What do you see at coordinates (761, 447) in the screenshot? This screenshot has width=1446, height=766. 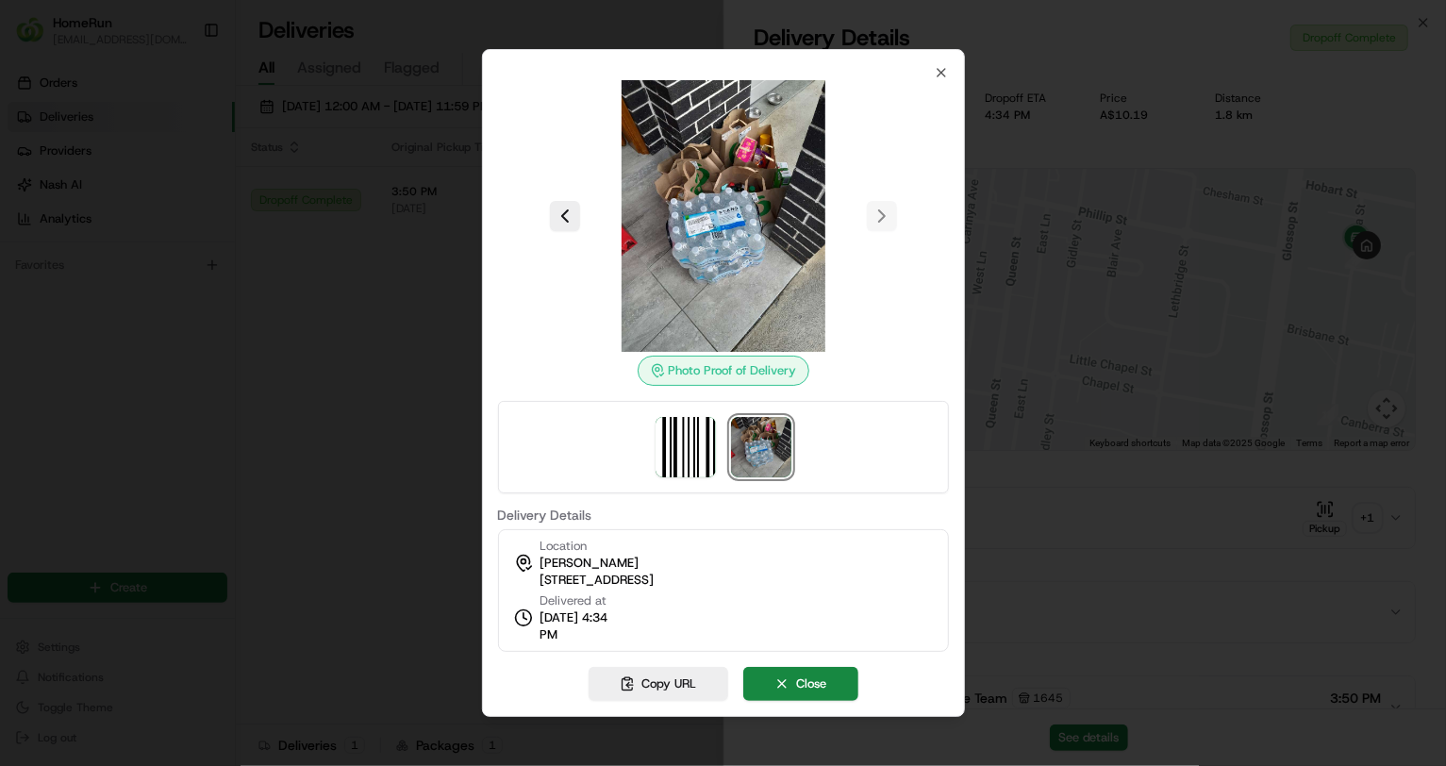 I see `button: photo_proof_of_delivery image` at bounding box center [761, 447].